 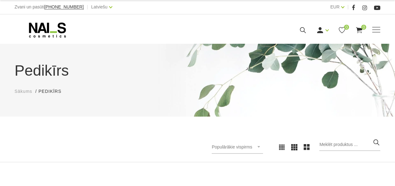 I want to click on li: Pedikīrs, so click(x=53, y=91).